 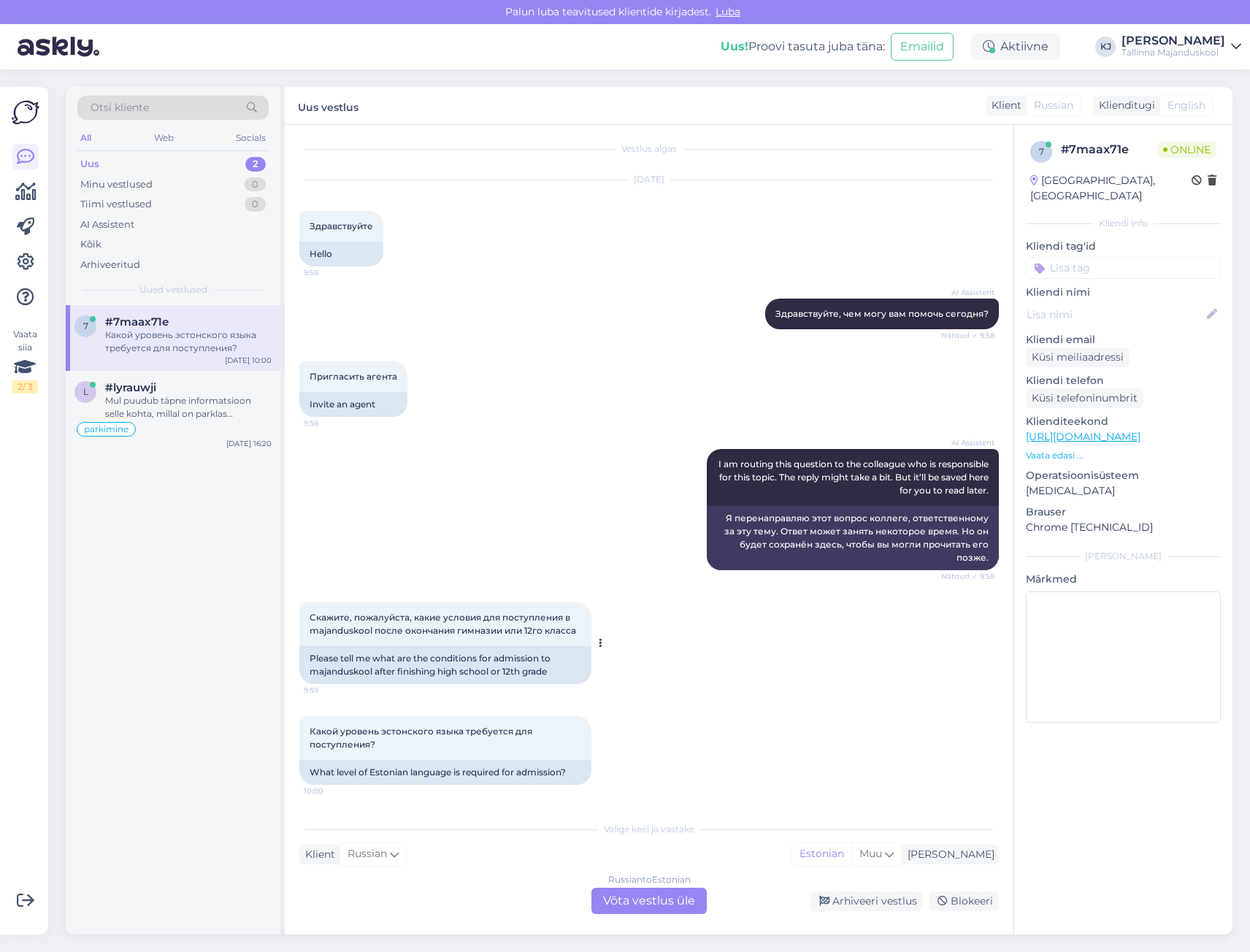 What do you see at coordinates (354, 376) in the screenshot?
I see `span: Пригласить агента` at bounding box center [354, 376].